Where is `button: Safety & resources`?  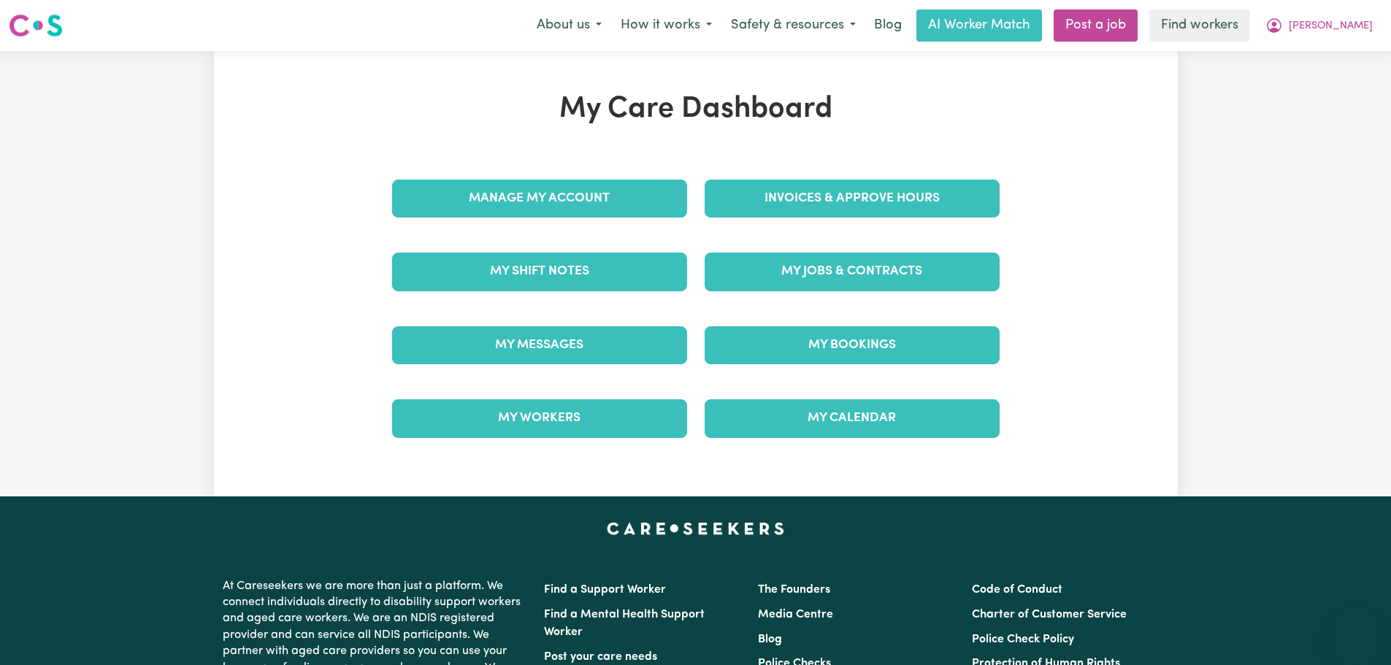
button: Safety & resources is located at coordinates (793, 26).